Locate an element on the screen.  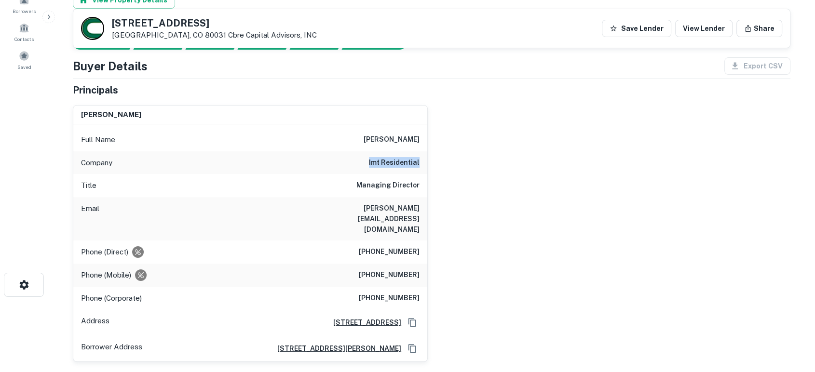
div: Chat Widget is located at coordinates (791, 318).